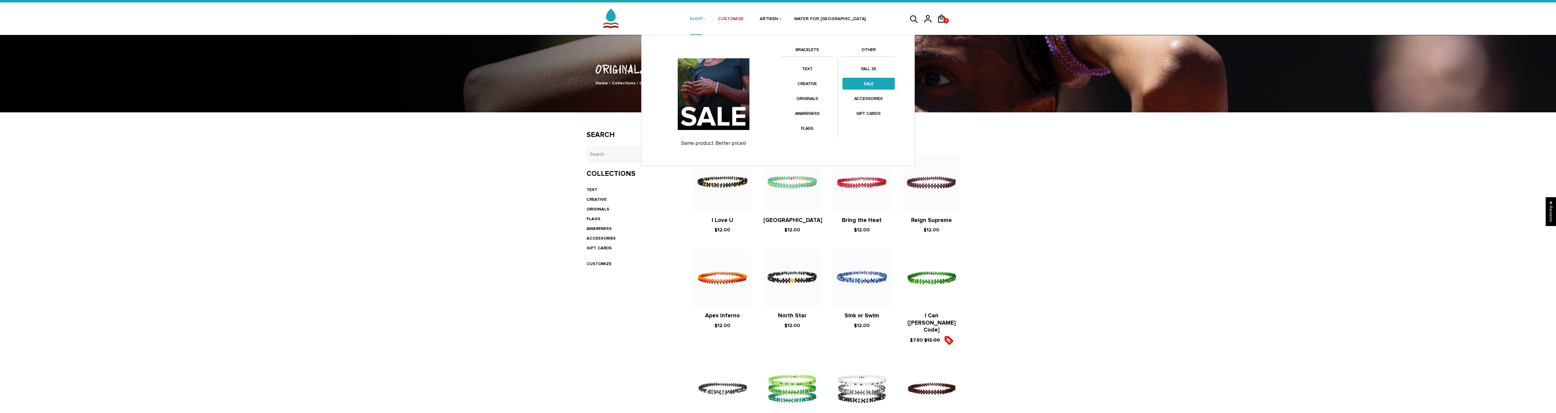 The height and width of the screenshot is (413, 1556). Describe the element at coordinates (931, 220) in the screenshot. I see `a: Reign Supreme` at that location.